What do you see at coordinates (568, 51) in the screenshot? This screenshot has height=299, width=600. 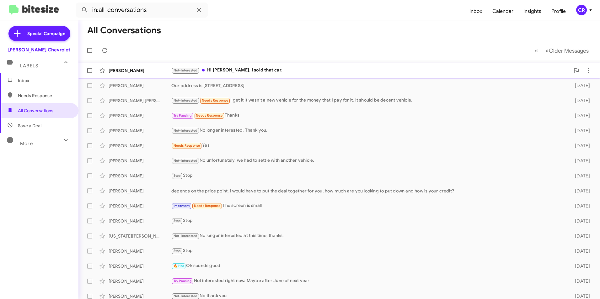 I see `span: Older Messages` at bounding box center [568, 51].